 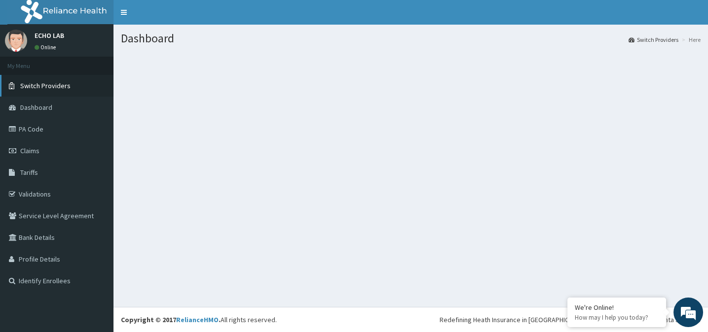 What do you see at coordinates (171, 320) in the screenshot?
I see `strong: Copyright © 2017 .` at bounding box center [171, 320].